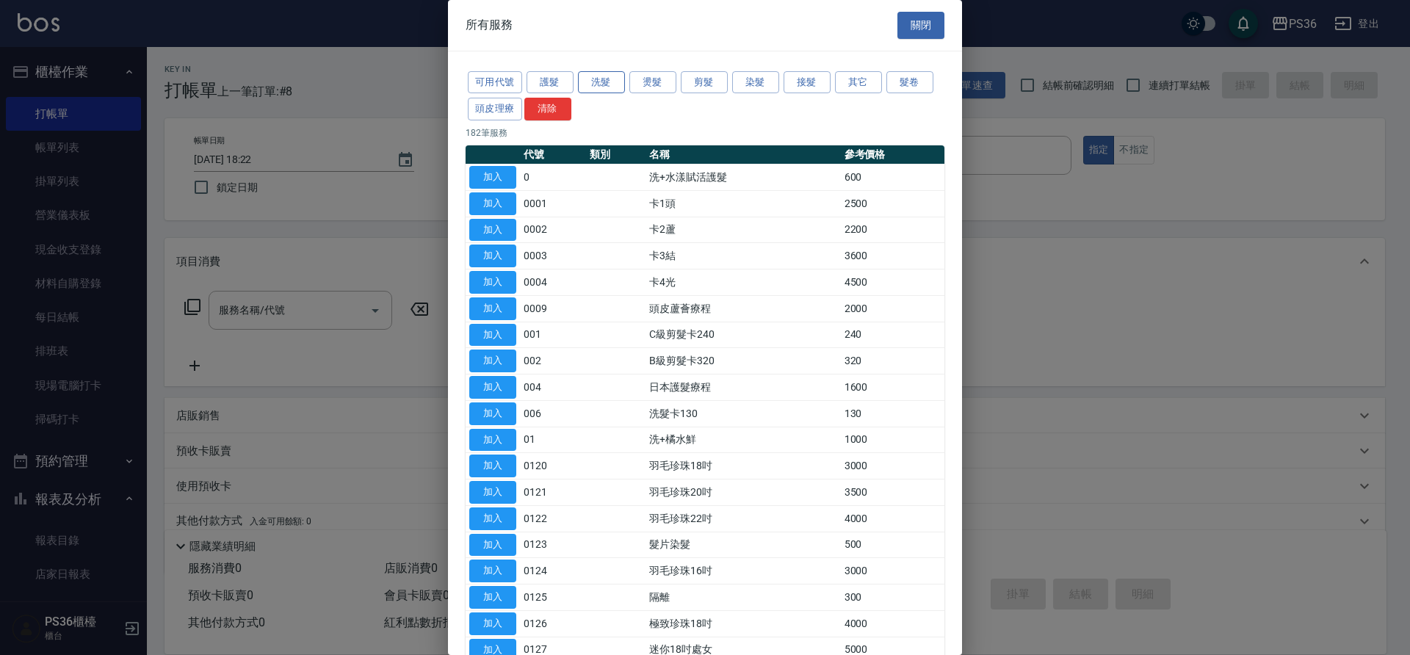 This screenshot has width=1410, height=655. I want to click on td: 0002, so click(553, 230).